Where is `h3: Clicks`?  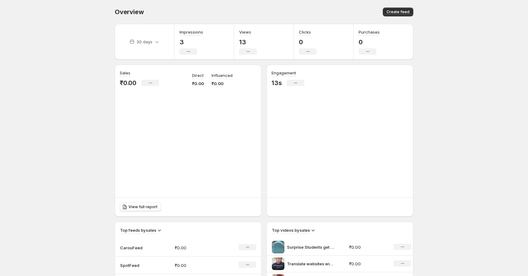 h3: Clicks is located at coordinates (305, 32).